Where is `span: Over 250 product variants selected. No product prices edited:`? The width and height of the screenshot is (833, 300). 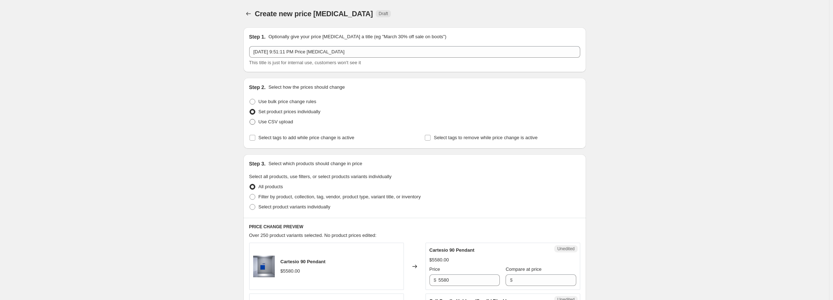 span: Over 250 product variants selected. No product prices edited: is located at coordinates (313, 235).